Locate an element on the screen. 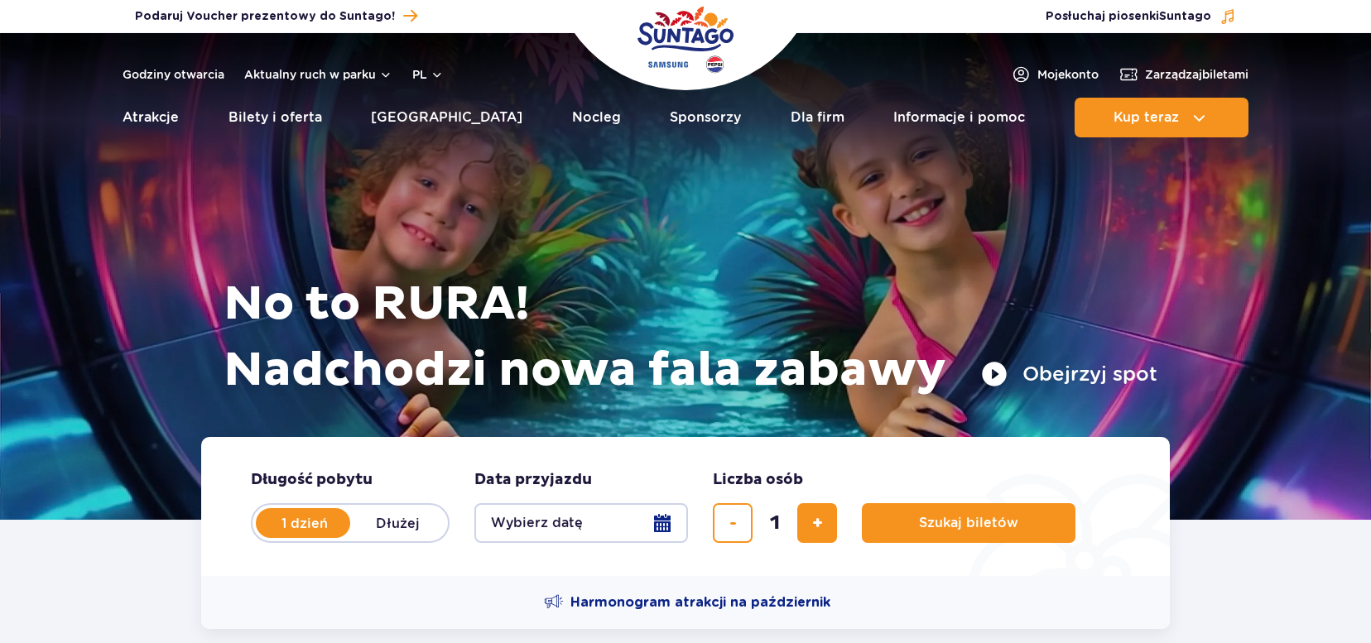 The image size is (1371, 643). a: Dla firm is located at coordinates (817, 118).